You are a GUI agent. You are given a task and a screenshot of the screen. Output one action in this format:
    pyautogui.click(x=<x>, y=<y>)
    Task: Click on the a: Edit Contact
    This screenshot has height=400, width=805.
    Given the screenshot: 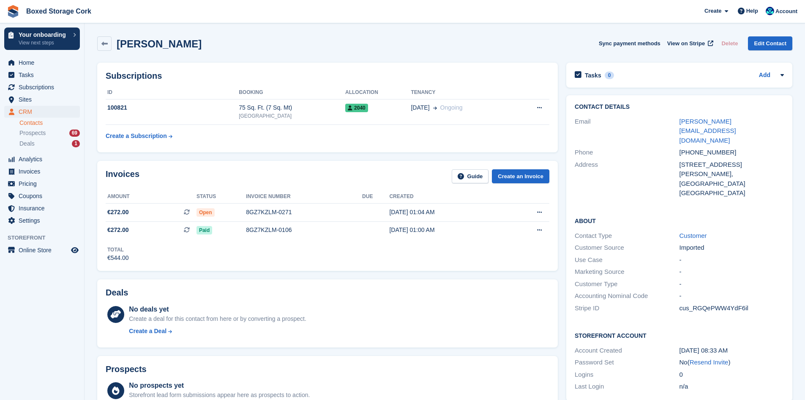 What is the action you would take?
    pyautogui.click(x=770, y=43)
    